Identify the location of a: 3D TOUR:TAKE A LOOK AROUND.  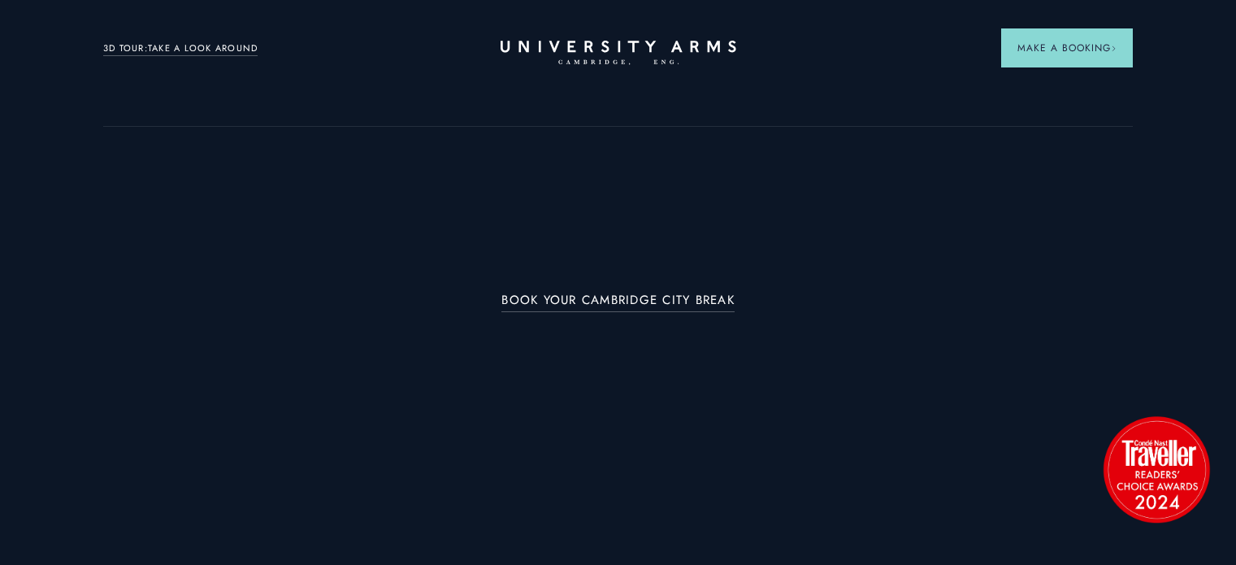
(180, 49).